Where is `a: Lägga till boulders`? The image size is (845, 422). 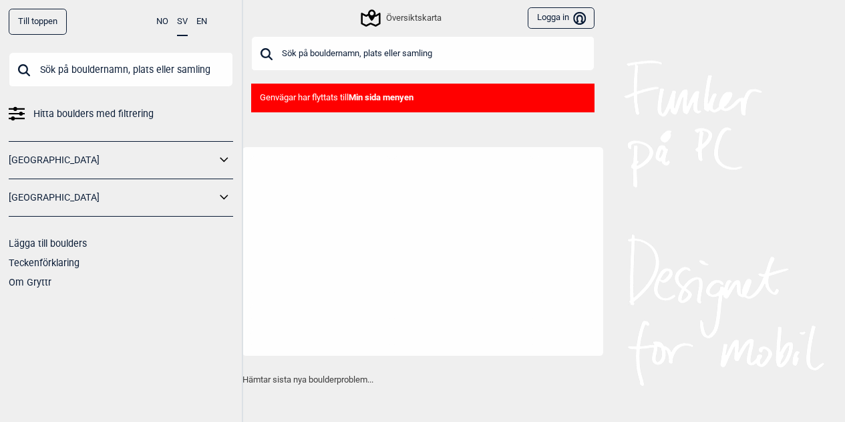
a: Lägga till boulders is located at coordinates (47, 243).